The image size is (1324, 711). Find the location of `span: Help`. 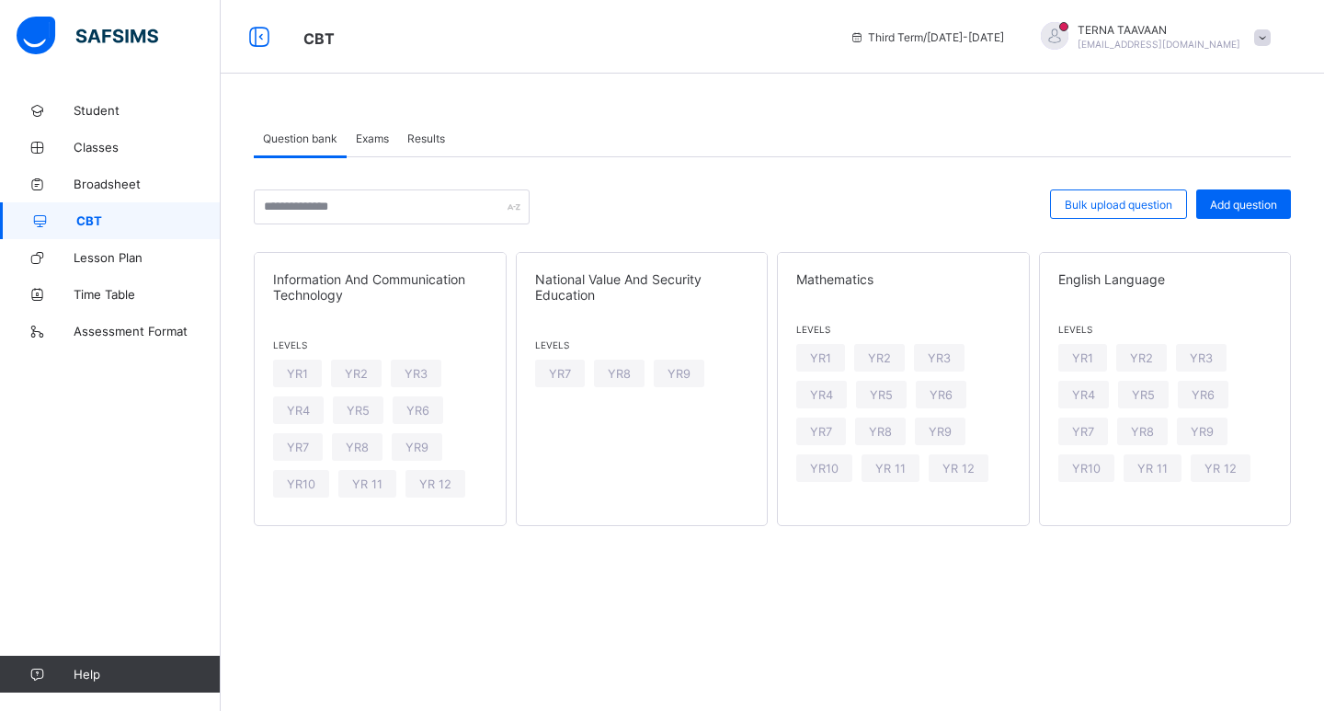

span: Help is located at coordinates (146, 674).